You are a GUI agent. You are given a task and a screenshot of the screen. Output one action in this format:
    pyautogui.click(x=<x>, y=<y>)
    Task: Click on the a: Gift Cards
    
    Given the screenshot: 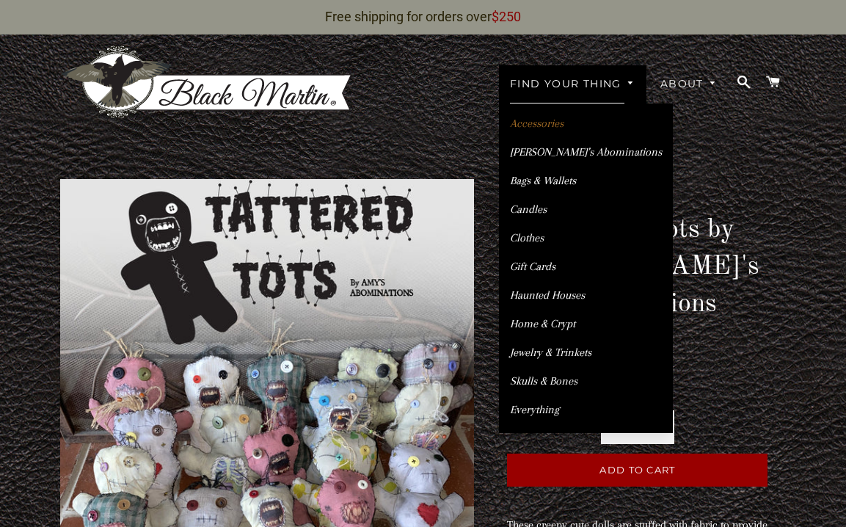 What is the action you would take?
    pyautogui.click(x=586, y=266)
    